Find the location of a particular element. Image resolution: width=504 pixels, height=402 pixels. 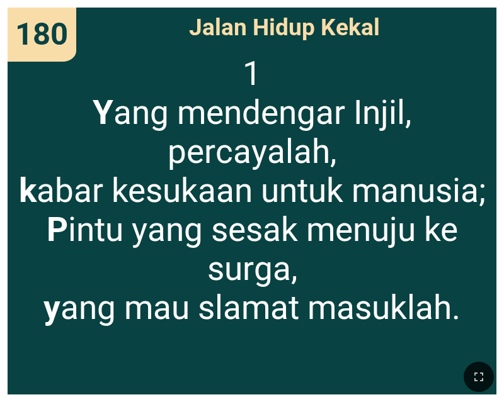

span: Jalan Hidup Kekal is located at coordinates (284, 27).